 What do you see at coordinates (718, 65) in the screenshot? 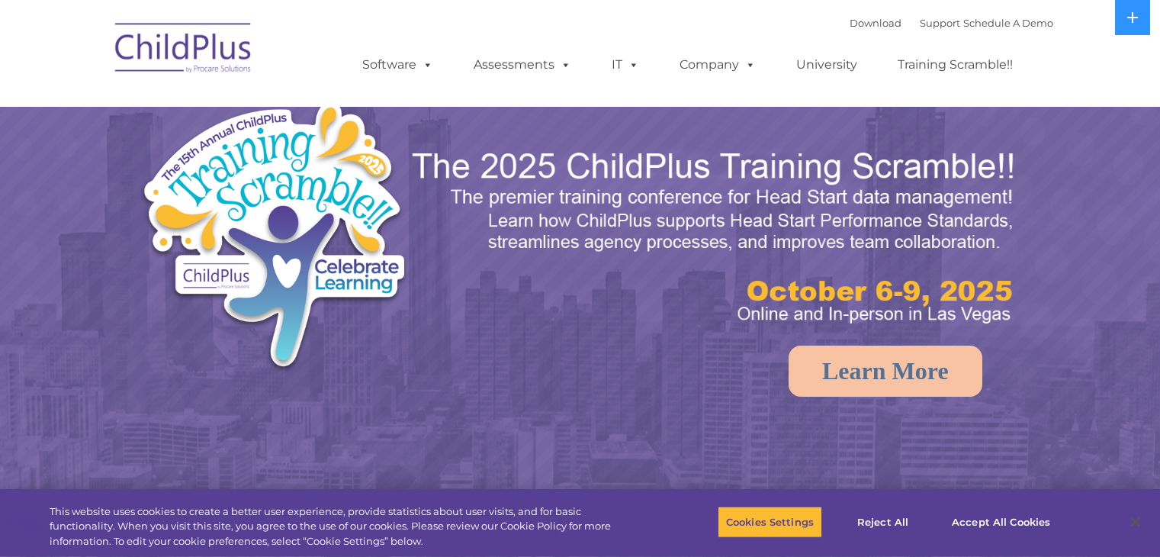
I see `a: Company` at bounding box center [718, 65].